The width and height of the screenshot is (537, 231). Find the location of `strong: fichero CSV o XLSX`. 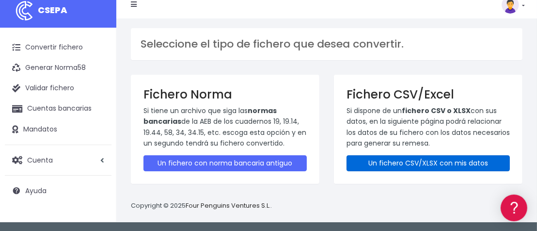

strong: fichero CSV o XLSX is located at coordinates (436, 110).